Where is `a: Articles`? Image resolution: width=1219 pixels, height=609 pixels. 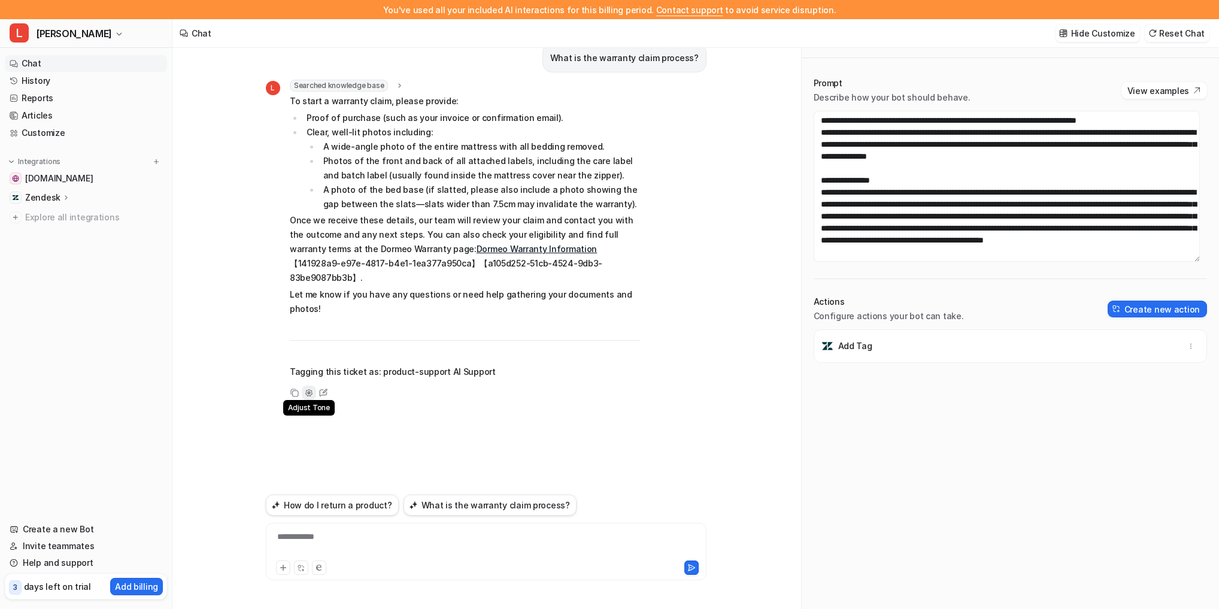 a: Articles is located at coordinates (86, 116).